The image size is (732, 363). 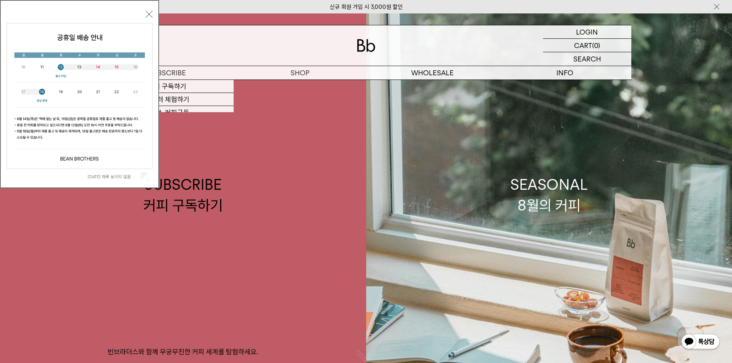 I want to click on div: SUBSCRIBE 커피 구독하기, so click(x=183, y=195).